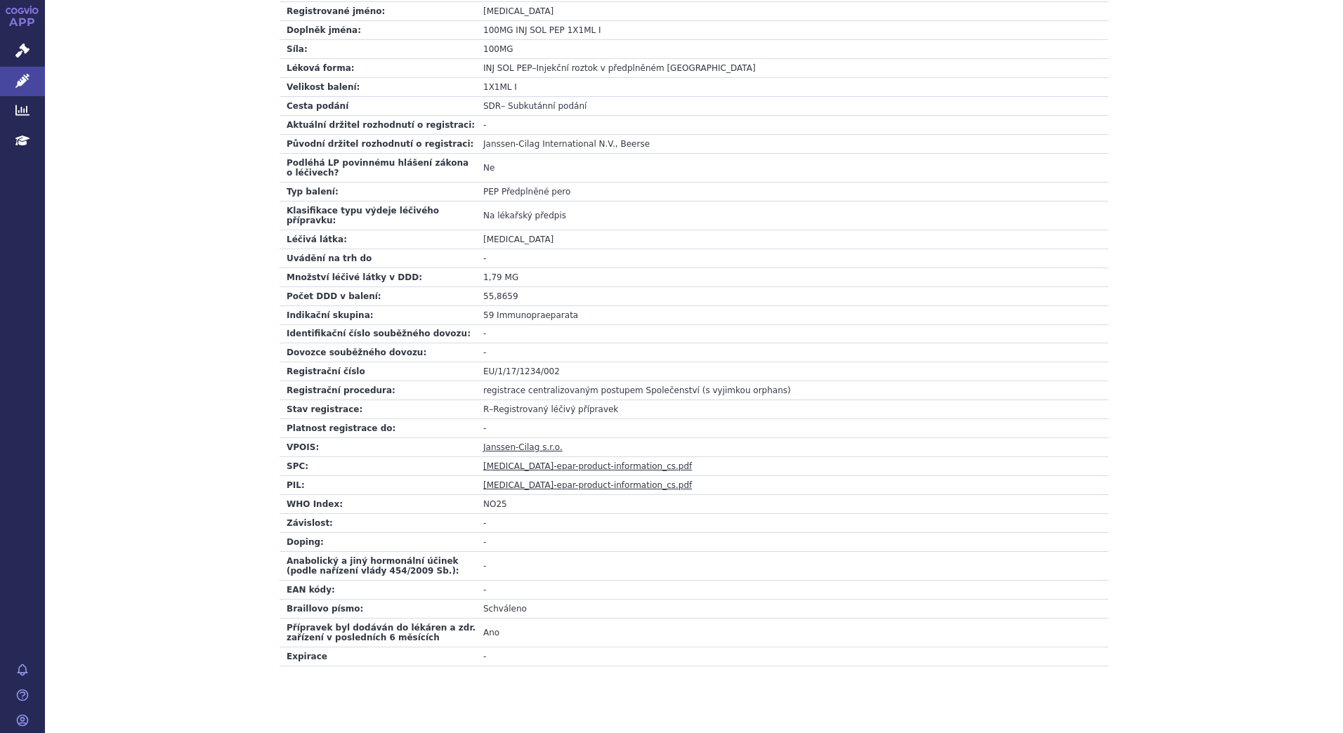  What do you see at coordinates (378, 11) in the screenshot?
I see `td: Registrované jméno:` at bounding box center [378, 11].